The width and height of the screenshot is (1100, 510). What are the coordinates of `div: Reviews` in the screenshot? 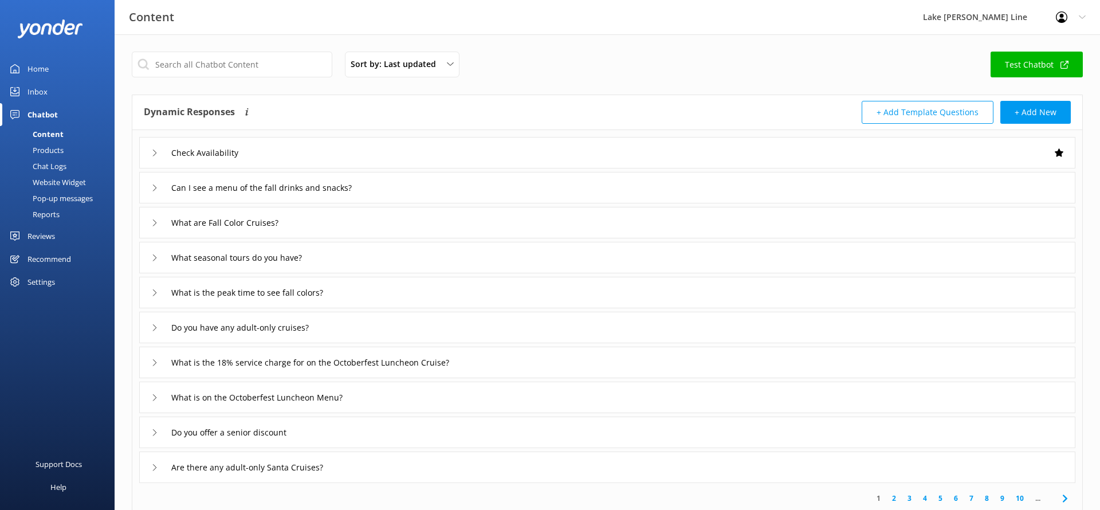 It's located at (41, 236).